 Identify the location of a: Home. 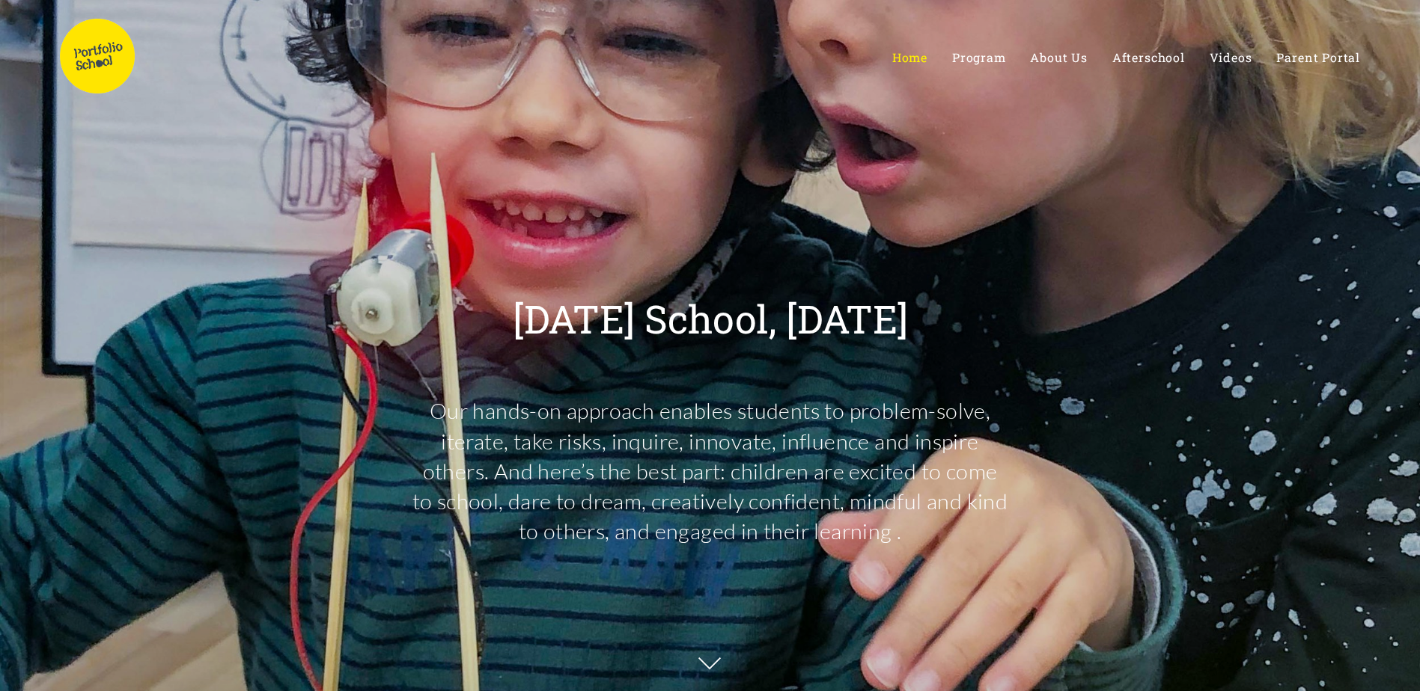
(909, 57).